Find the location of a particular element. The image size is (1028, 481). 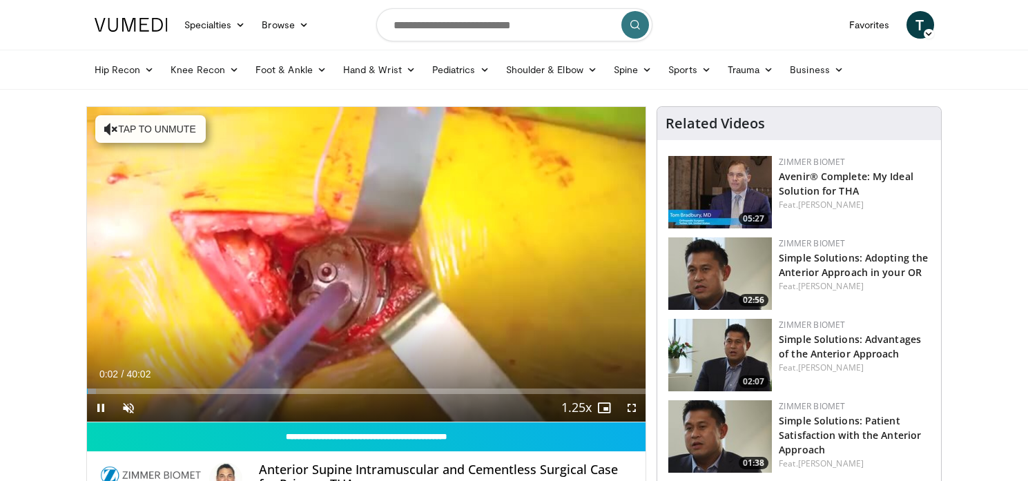

video-js: Video Player is located at coordinates (367, 264).